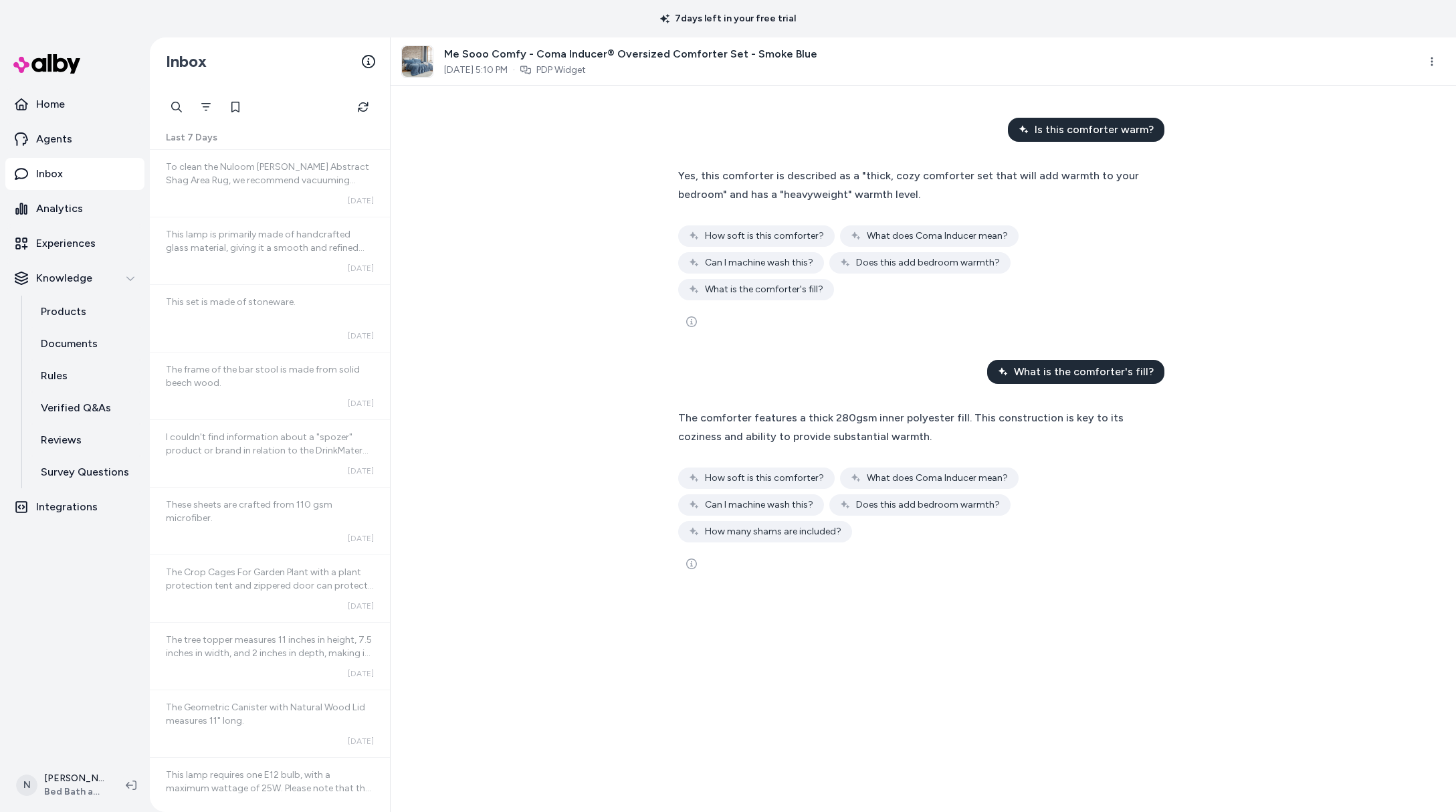  I want to click on p: Survey Questions, so click(85, 472).